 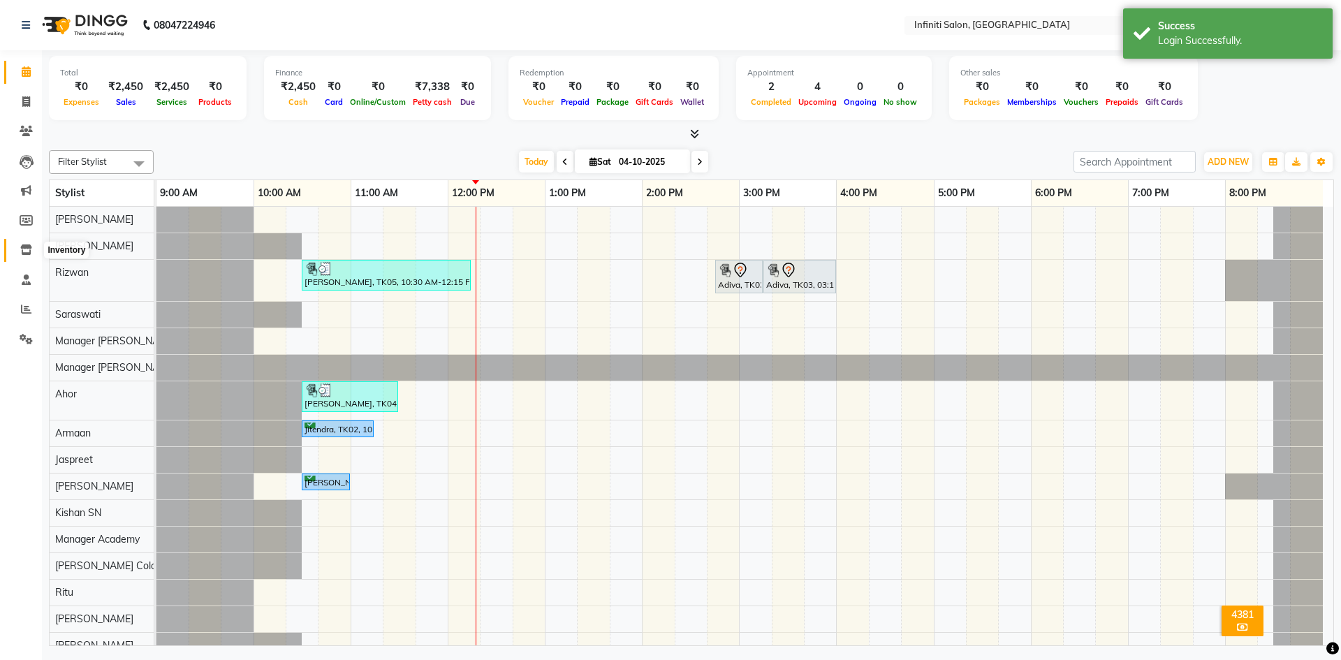 What do you see at coordinates (739, 276) in the screenshot?
I see `div: Adiva, TK03, 02:45 PM-03:15 PM, Essential Cleanup` at bounding box center [739, 276].